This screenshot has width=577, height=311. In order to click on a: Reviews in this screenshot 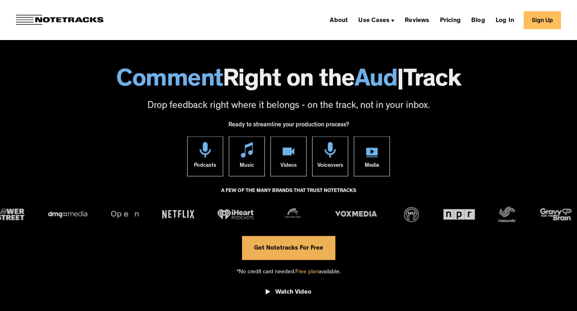, I will do `click(417, 20)`.